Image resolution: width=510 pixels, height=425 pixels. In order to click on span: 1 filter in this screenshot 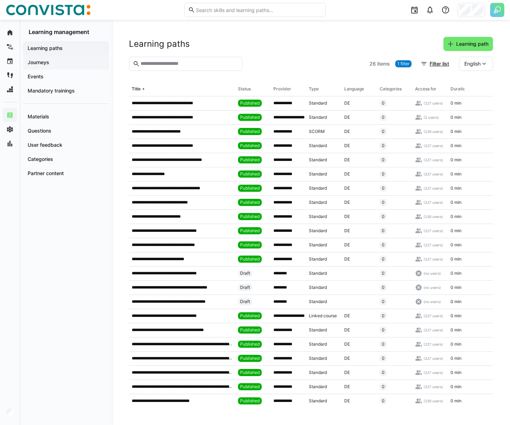, I will do `click(404, 64)`.